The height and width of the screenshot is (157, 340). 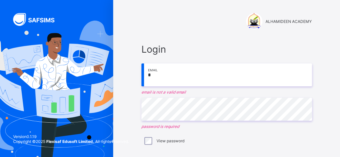 I want to click on span: ALHAMIDEEN ACADEMY, so click(x=289, y=21).